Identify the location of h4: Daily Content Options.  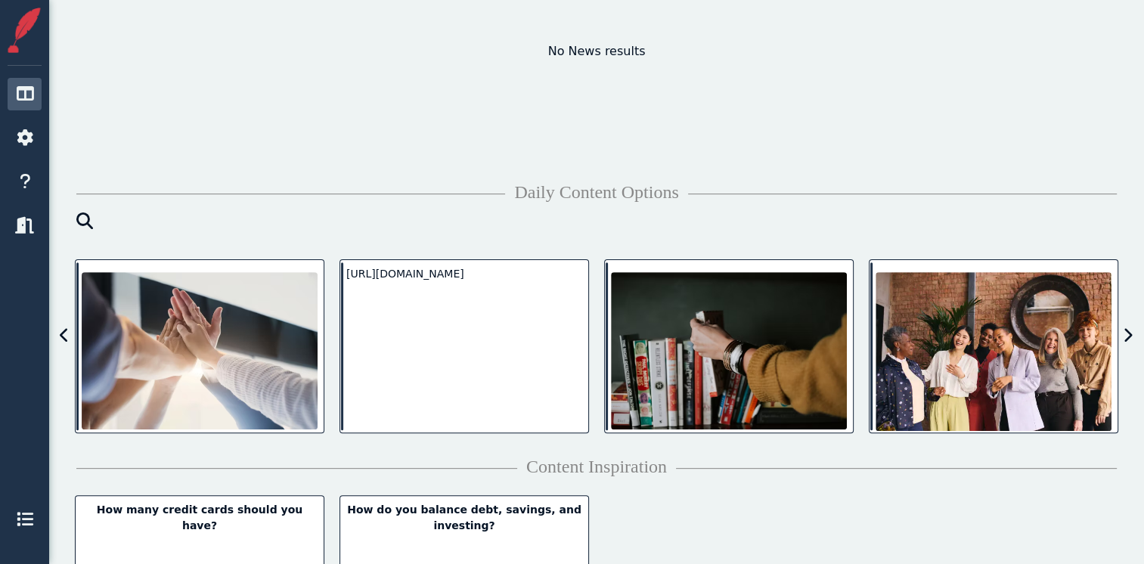
(596, 192).